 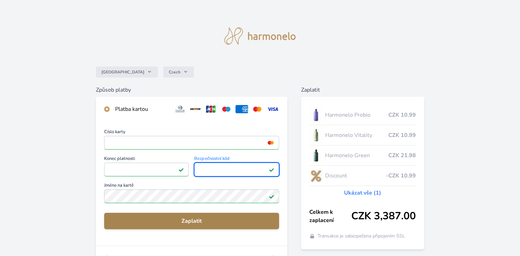 I want to click on img: mc, so click(x=270, y=143).